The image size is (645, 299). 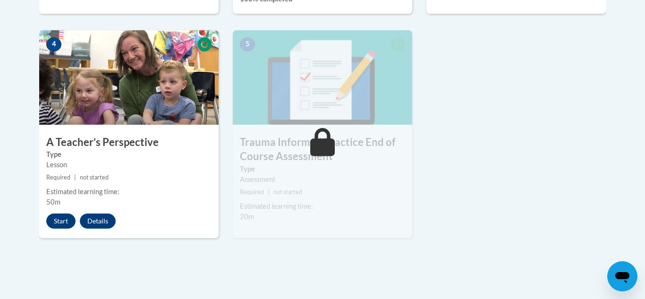 What do you see at coordinates (323, 179) in the screenshot?
I see `div: Assessment` at bounding box center [323, 179].